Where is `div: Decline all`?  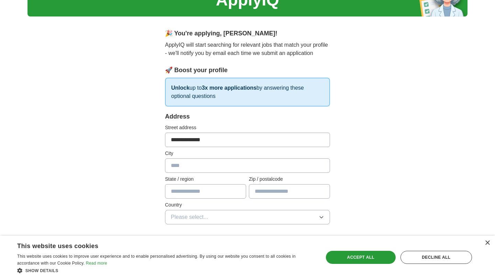 div: Decline all is located at coordinates (436, 257).